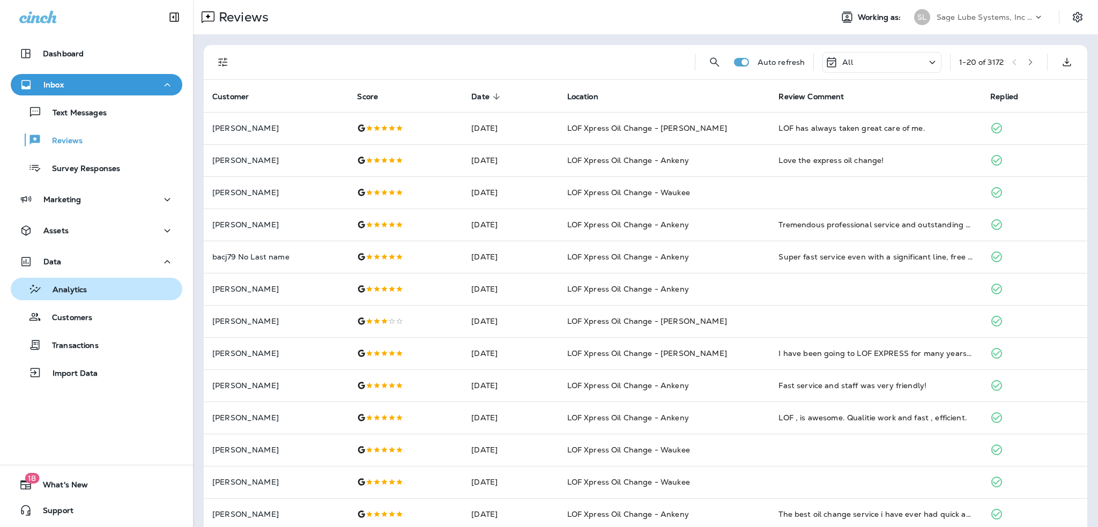 Image resolution: width=1098 pixels, height=527 pixels. What do you see at coordinates (63, 54) in the screenshot?
I see `p: Dashboard` at bounding box center [63, 54].